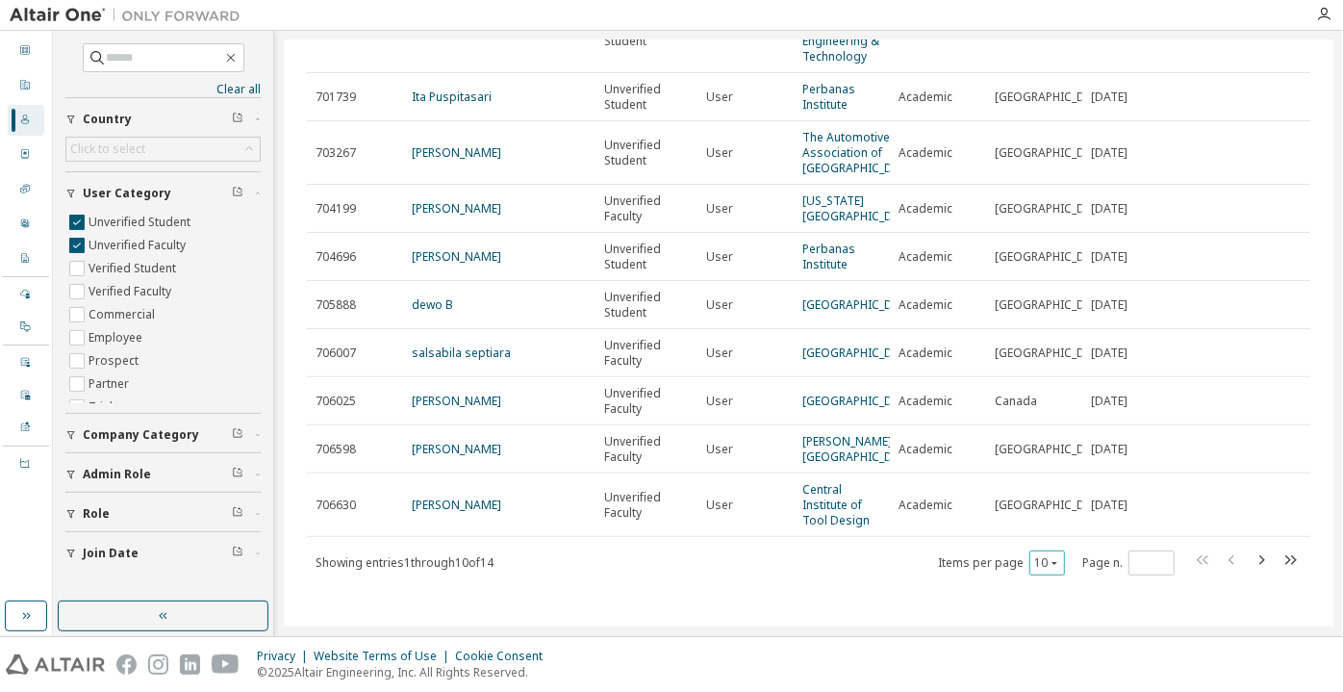  Describe the element at coordinates (26, 155) in the screenshot. I see `div: Orders` at that location.